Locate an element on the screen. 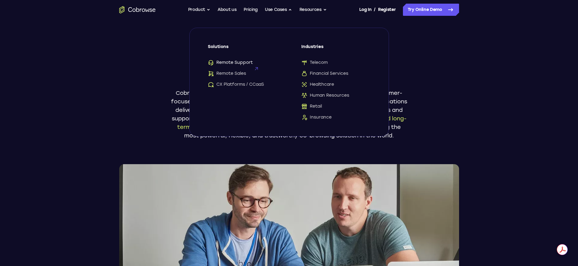  span: CX Platforms / CCaaS is located at coordinates (236, 84).